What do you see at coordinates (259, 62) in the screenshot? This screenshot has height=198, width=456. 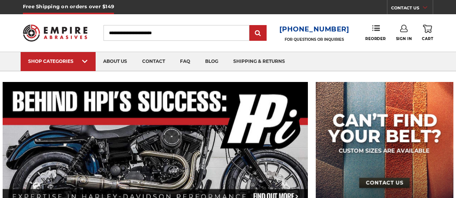 I see `a: shipping & returns` at bounding box center [259, 62].